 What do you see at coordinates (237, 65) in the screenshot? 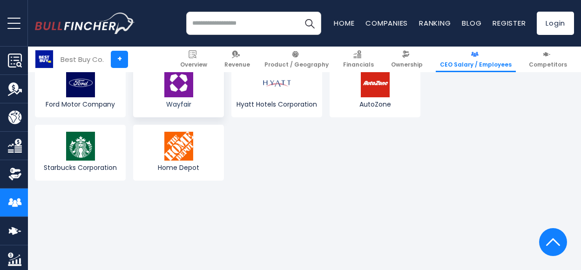
I see `span: Revenue` at bounding box center [237, 65].